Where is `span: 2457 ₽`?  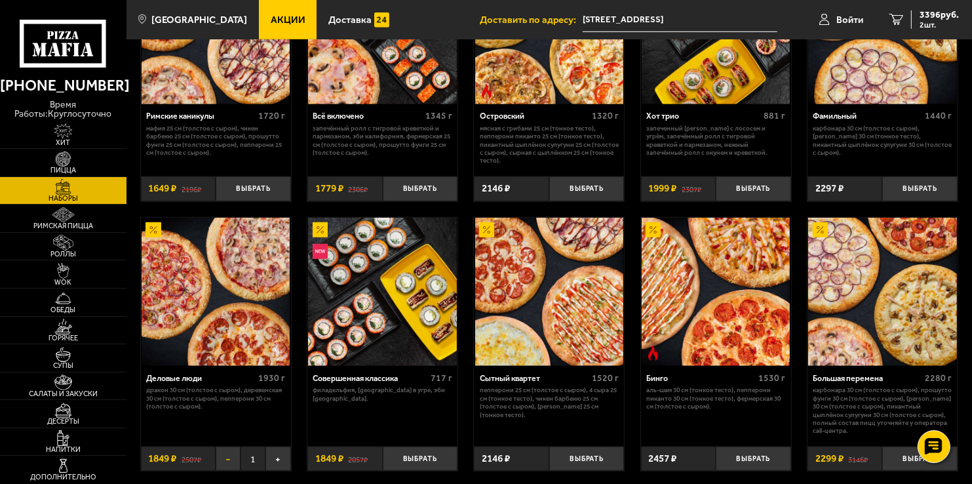
span: 2457 ₽ is located at coordinates (662, 458).